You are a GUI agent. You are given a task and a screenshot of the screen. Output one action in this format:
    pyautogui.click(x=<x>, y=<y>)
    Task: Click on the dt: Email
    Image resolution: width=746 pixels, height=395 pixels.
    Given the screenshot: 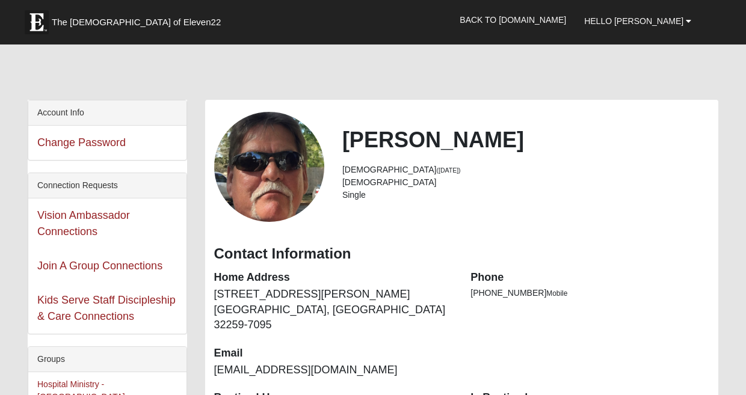 What is the action you would take?
    pyautogui.click(x=333, y=354)
    